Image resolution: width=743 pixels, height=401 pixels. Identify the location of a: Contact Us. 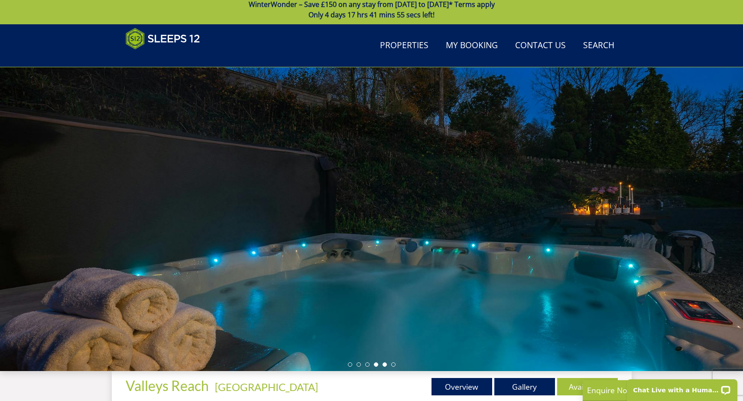
(541, 46).